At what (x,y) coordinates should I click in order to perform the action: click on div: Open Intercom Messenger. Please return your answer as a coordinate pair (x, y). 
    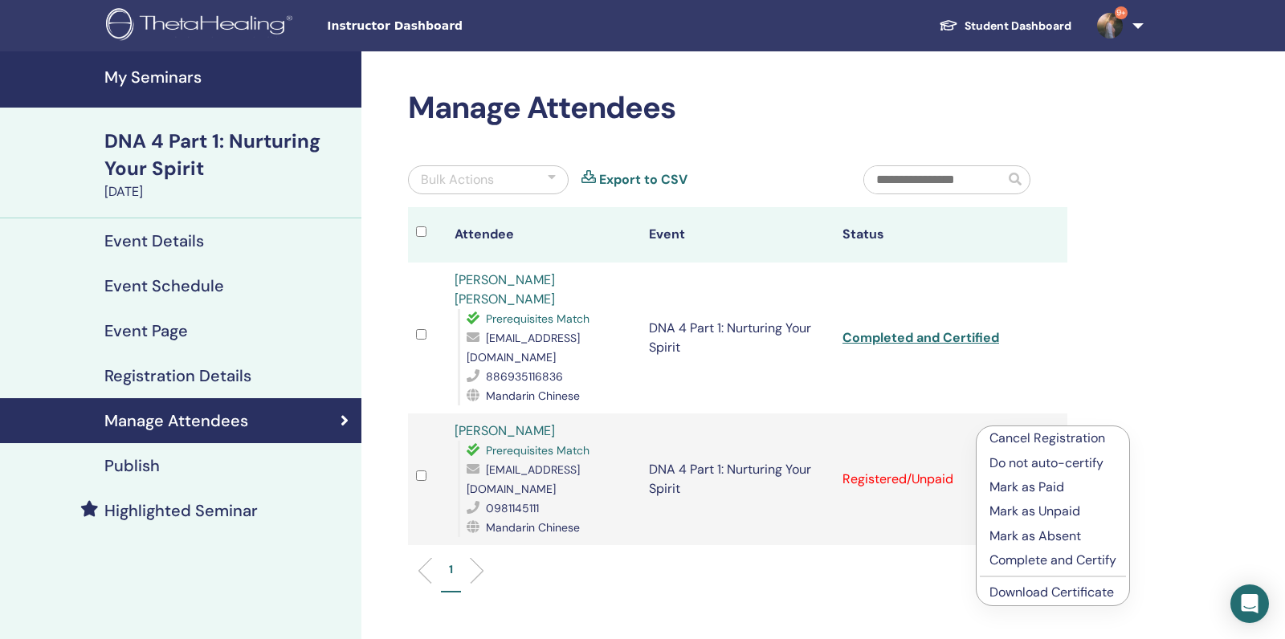
    Looking at the image, I should click on (1250, 604).